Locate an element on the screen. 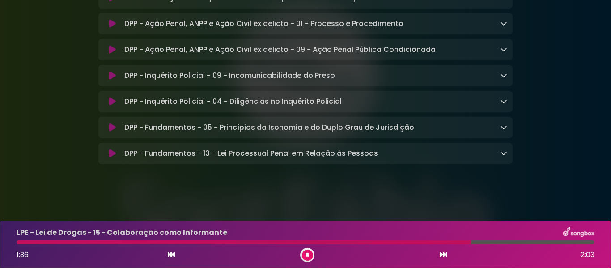  p: DPP - Fundamentos - 13 - Lei Processual Penal em Relação às Pessoas is located at coordinates (251, 153).